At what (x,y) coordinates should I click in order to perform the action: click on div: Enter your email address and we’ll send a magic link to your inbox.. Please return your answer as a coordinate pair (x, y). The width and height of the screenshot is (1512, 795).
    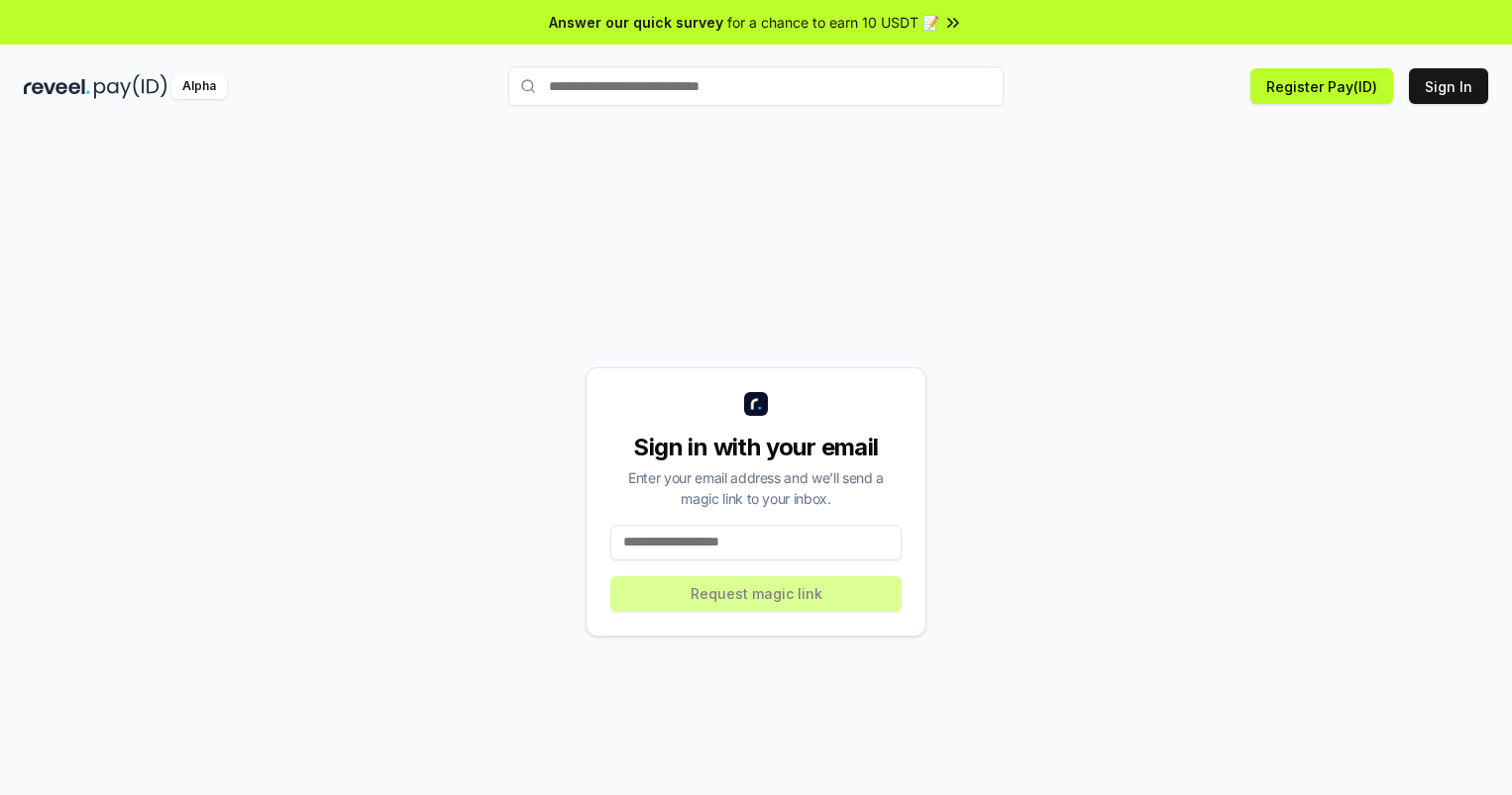
    Looking at the image, I should click on (756, 488).